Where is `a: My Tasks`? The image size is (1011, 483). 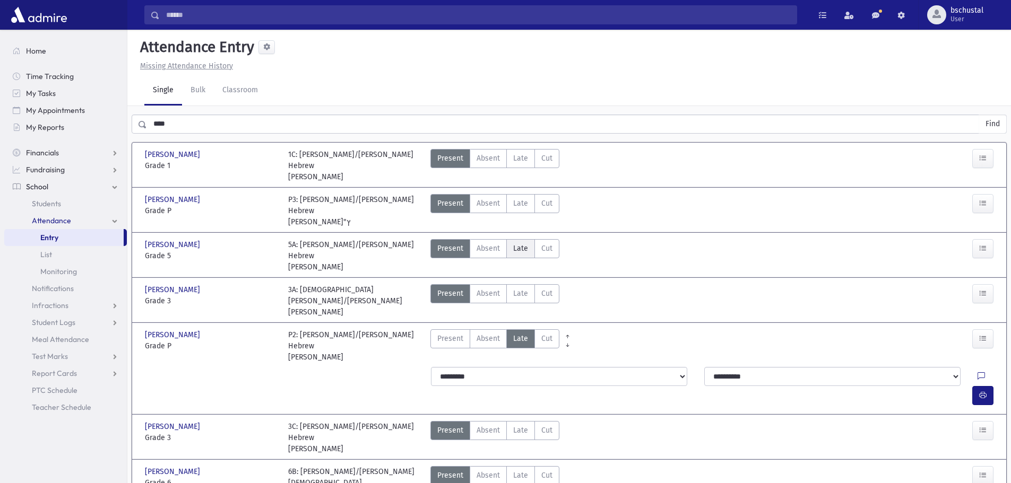
a: My Tasks is located at coordinates (65, 93).